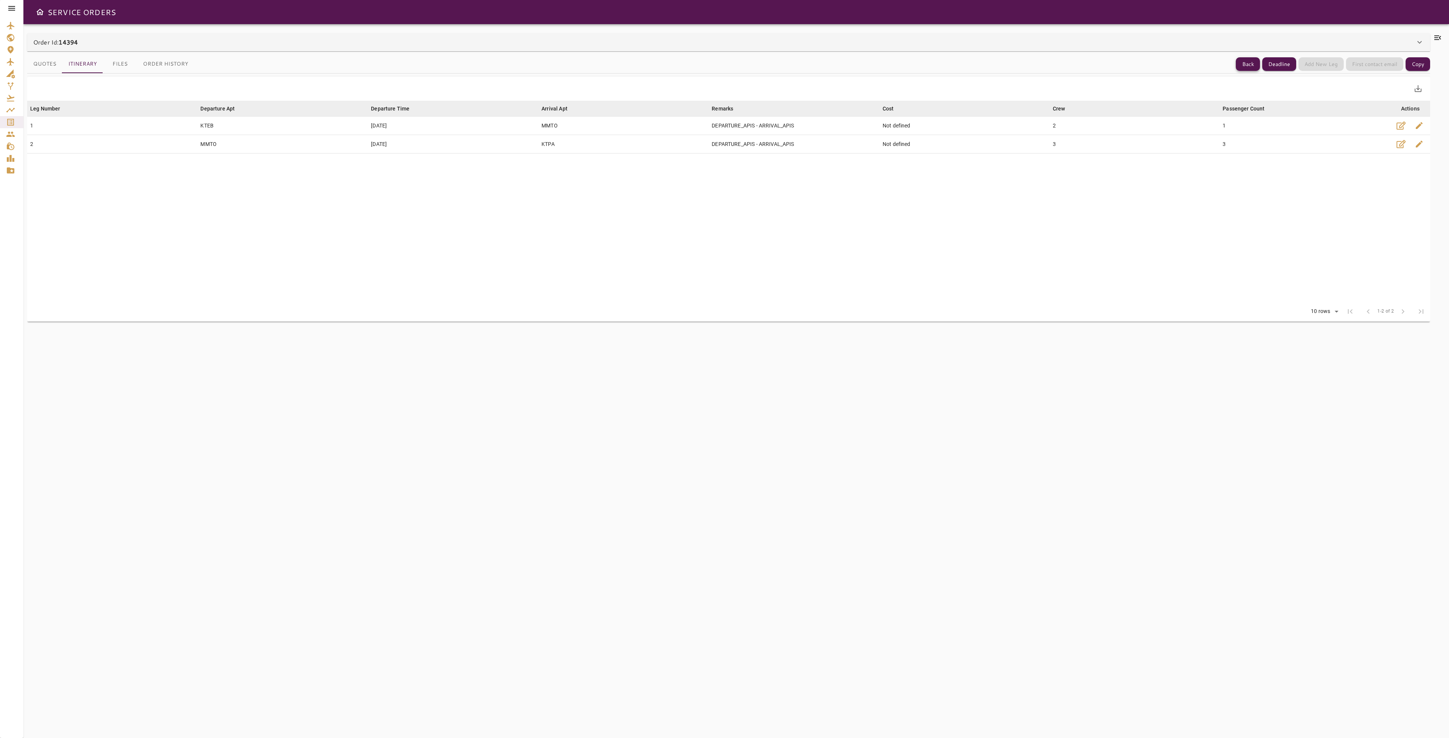  Describe the element at coordinates (1279, 64) in the screenshot. I see `button: Deadline` at that location.